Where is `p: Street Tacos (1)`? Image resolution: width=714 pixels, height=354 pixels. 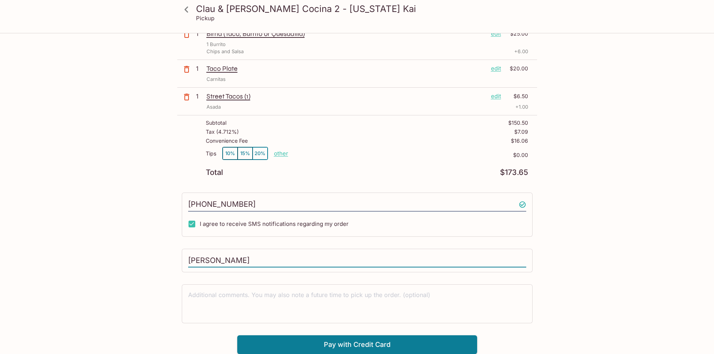
p: Street Tacos (1) is located at coordinates (346, 96).